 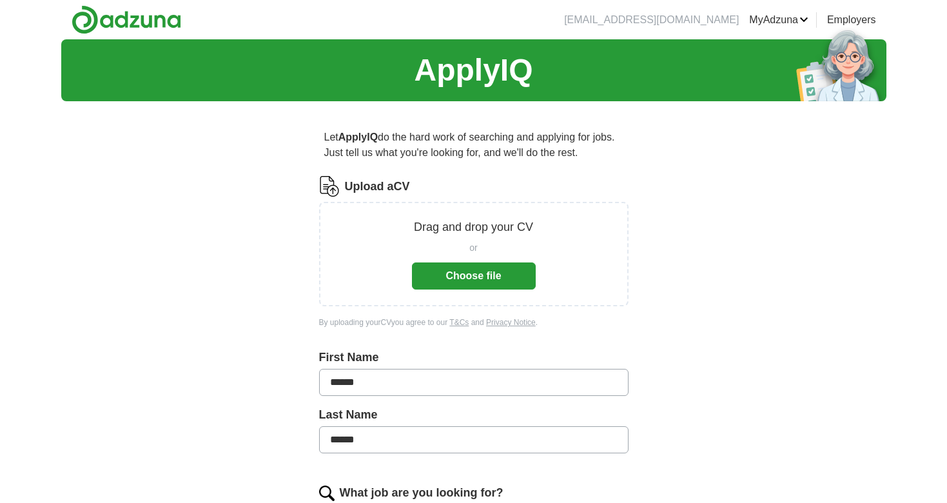 What do you see at coordinates (377, 186) in the screenshot?
I see `label: Upload a CV` at bounding box center [377, 186].